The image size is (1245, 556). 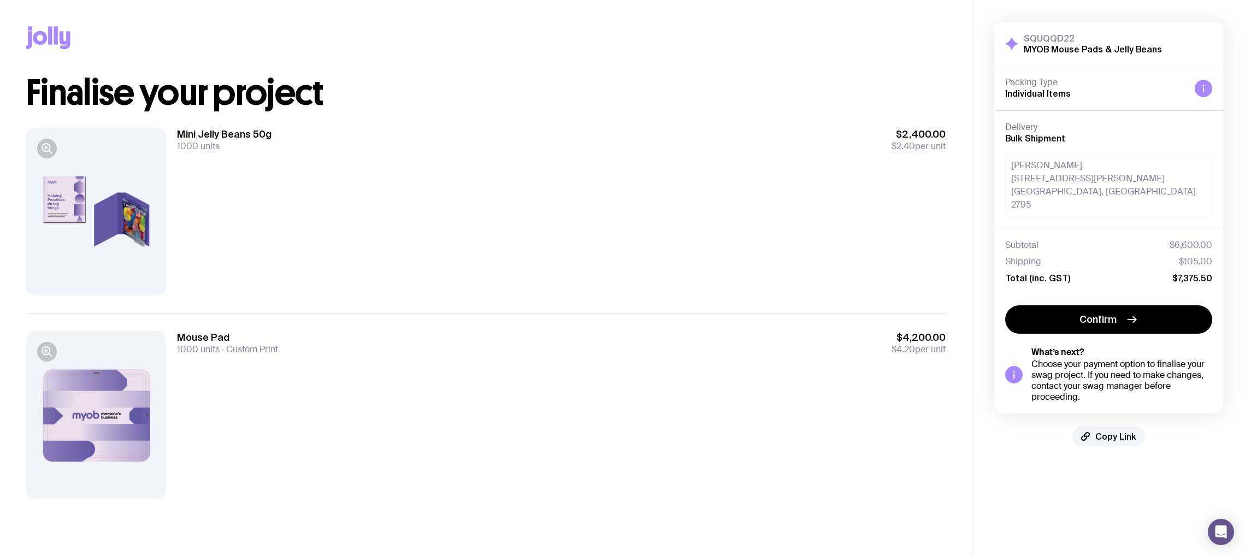 What do you see at coordinates (227, 338) in the screenshot?
I see `h3: Mouse Pad` at bounding box center [227, 338].